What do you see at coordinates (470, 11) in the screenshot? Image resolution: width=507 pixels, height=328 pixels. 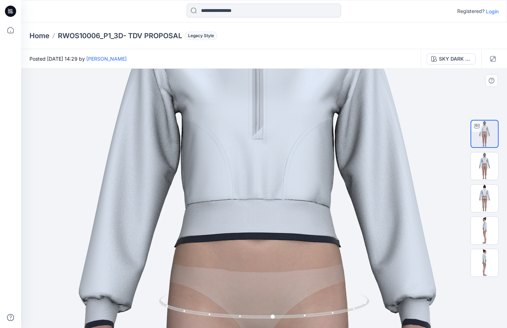 I see `p: Registered?` at bounding box center [470, 11].